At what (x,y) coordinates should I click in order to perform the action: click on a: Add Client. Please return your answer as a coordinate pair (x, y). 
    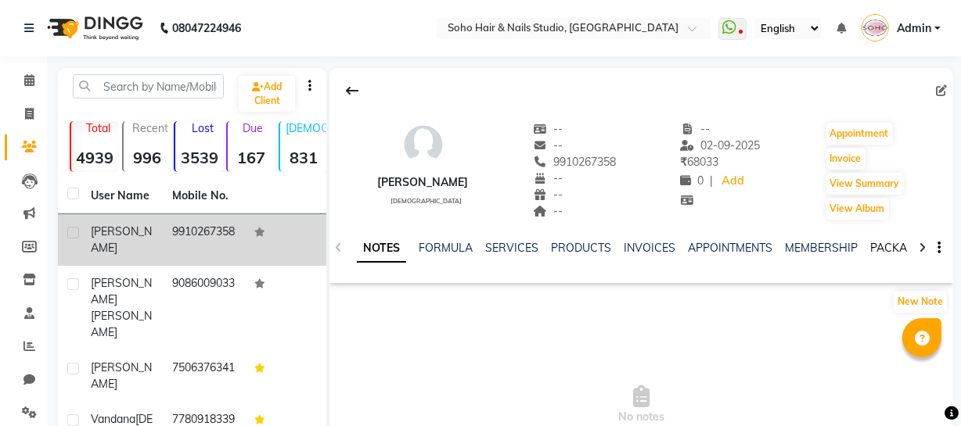
    Looking at the image, I should click on (267, 94).